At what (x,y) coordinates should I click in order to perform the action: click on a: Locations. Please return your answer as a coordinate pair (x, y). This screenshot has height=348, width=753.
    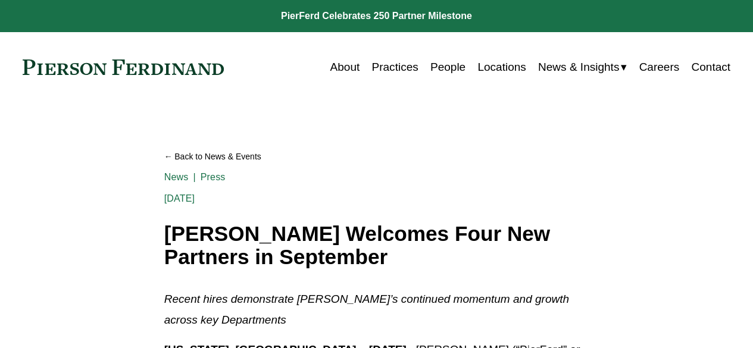
    Looking at the image, I should click on (501, 67).